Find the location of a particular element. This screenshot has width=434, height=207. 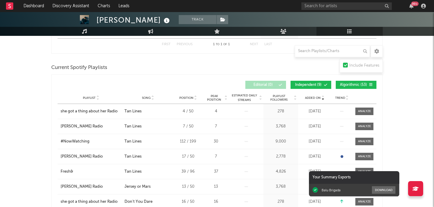

div: 16 is located at coordinates (216, 202).